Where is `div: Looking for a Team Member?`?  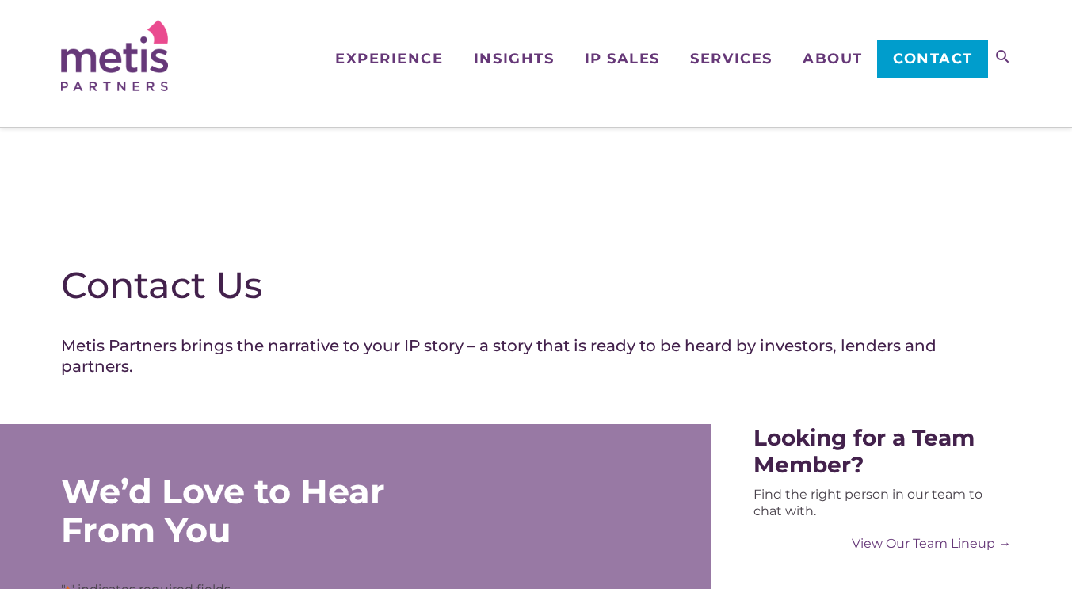 div: Looking for a Team Member? is located at coordinates (882, 451).